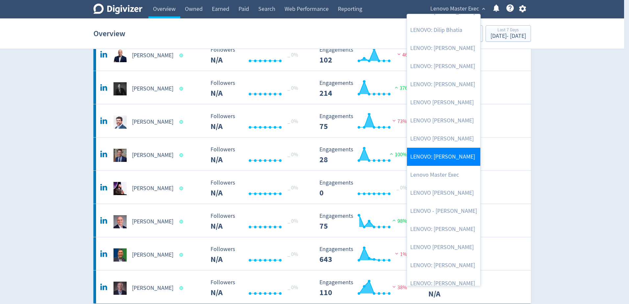 The width and height of the screenshot is (629, 304). What do you see at coordinates (444, 175) in the screenshot?
I see `a: Lenovo Master Exec` at bounding box center [444, 175].